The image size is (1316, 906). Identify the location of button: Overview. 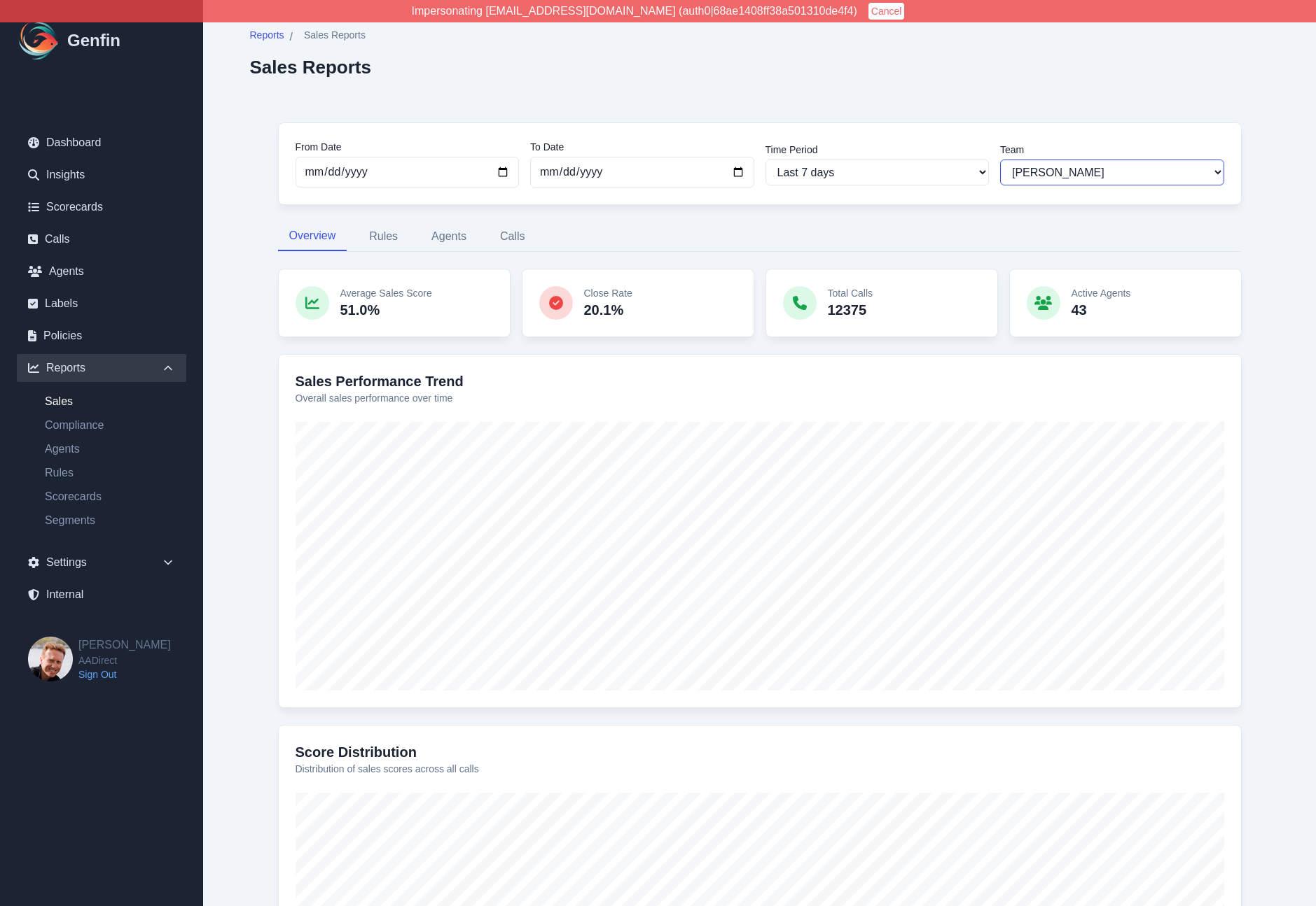
(313, 237).